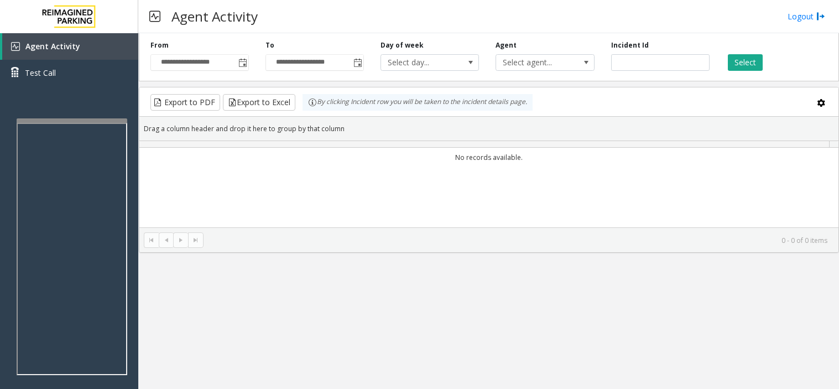 The height and width of the screenshot is (389, 839). Describe the element at coordinates (820, 16) in the screenshot. I see `img: logout` at that location.